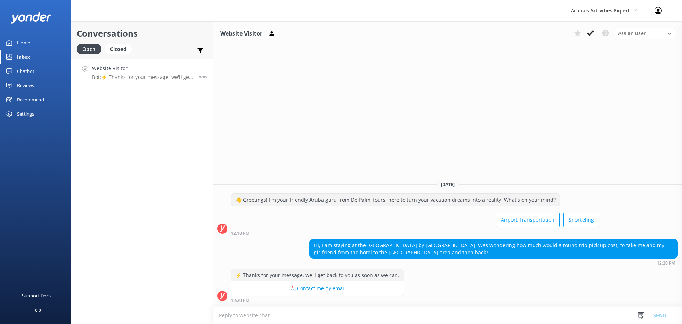 This screenshot has width=682, height=324. I want to click on div: Help, so click(36, 309).